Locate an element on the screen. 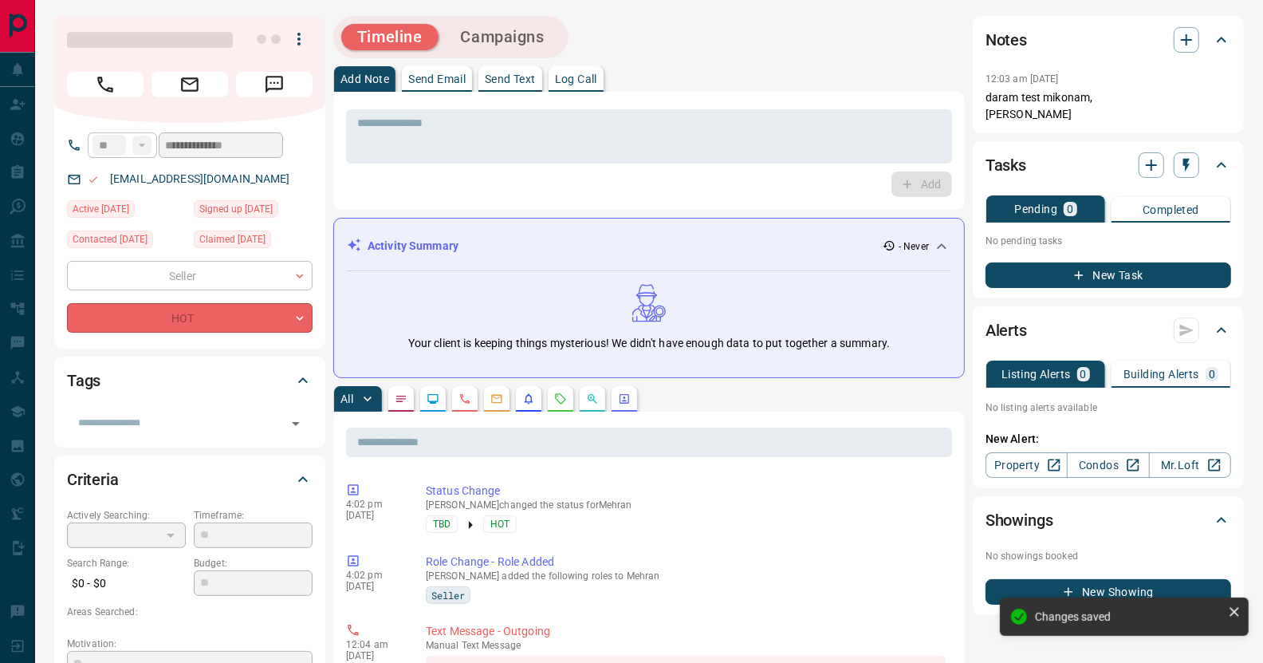 The image size is (1263, 663). div: Criteria is located at coordinates (190, 479).